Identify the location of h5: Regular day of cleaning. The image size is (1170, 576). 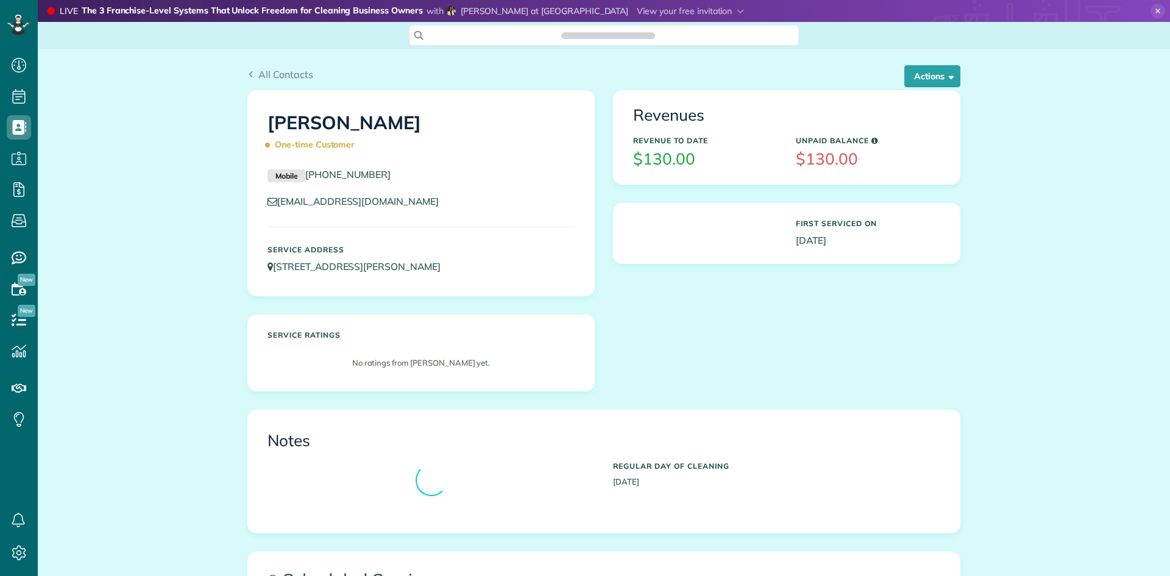
(776, 466).